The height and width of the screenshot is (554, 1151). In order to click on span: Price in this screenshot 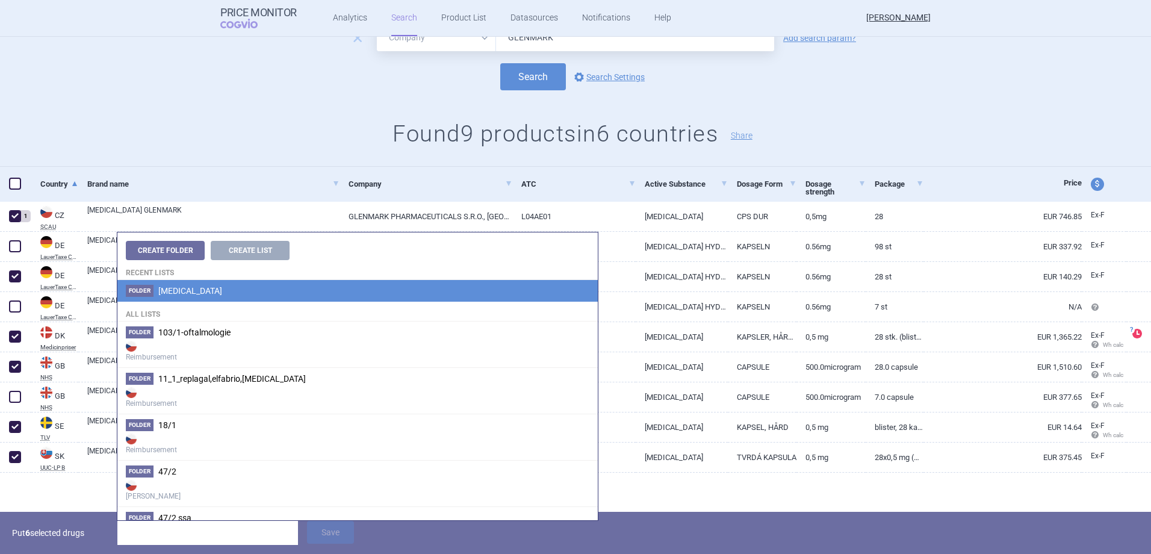, I will do `click(1073, 182)`.